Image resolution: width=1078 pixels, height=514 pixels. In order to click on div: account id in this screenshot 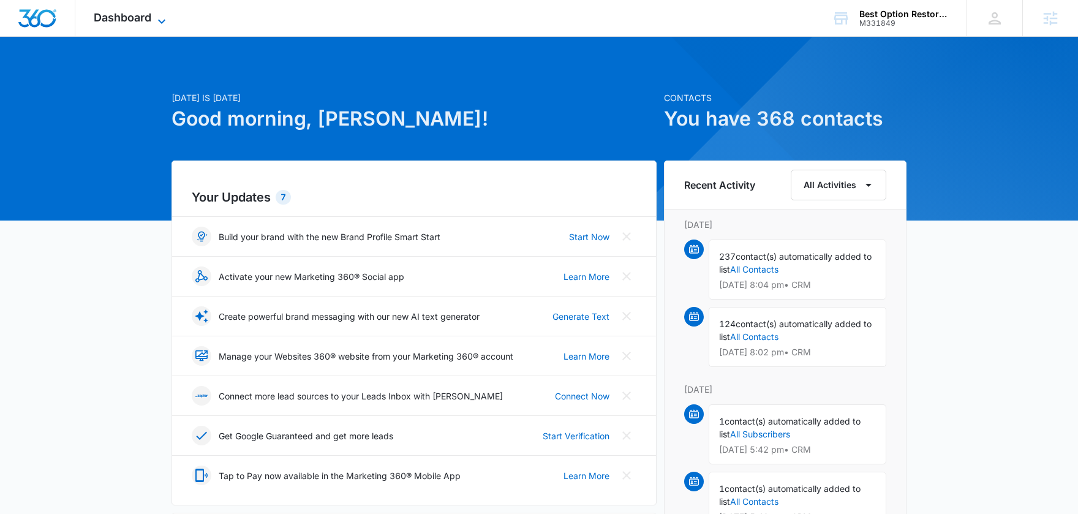, I will do `click(904, 23)`.